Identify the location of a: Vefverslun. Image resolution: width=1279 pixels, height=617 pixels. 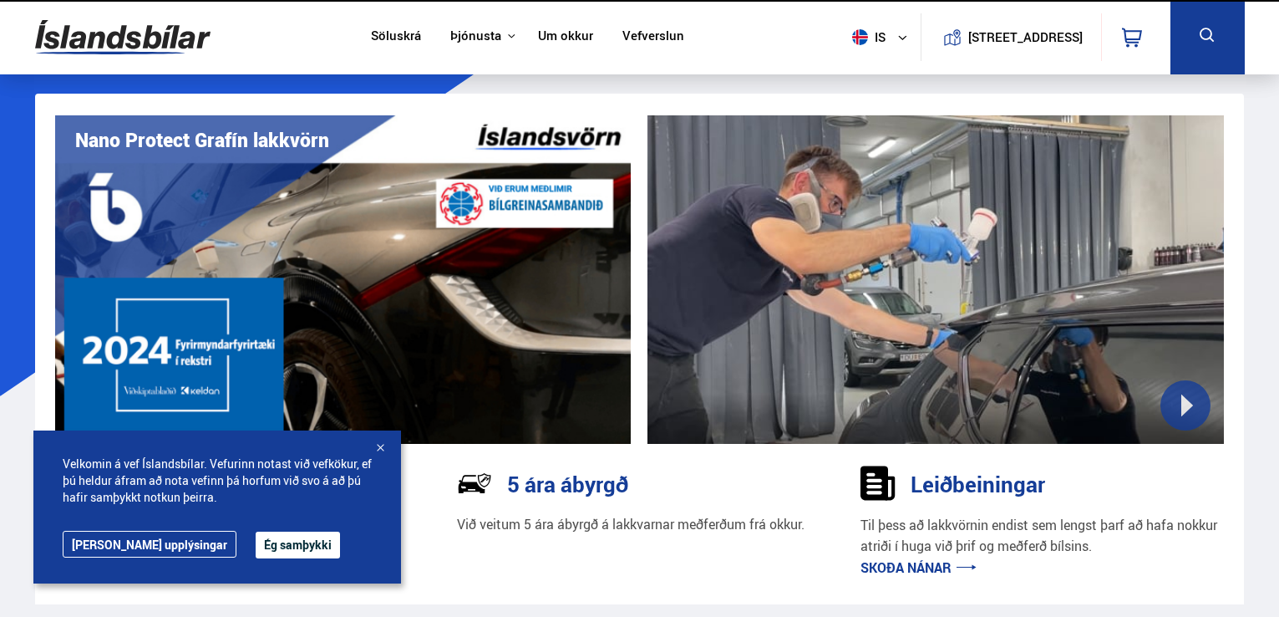
(653, 37).